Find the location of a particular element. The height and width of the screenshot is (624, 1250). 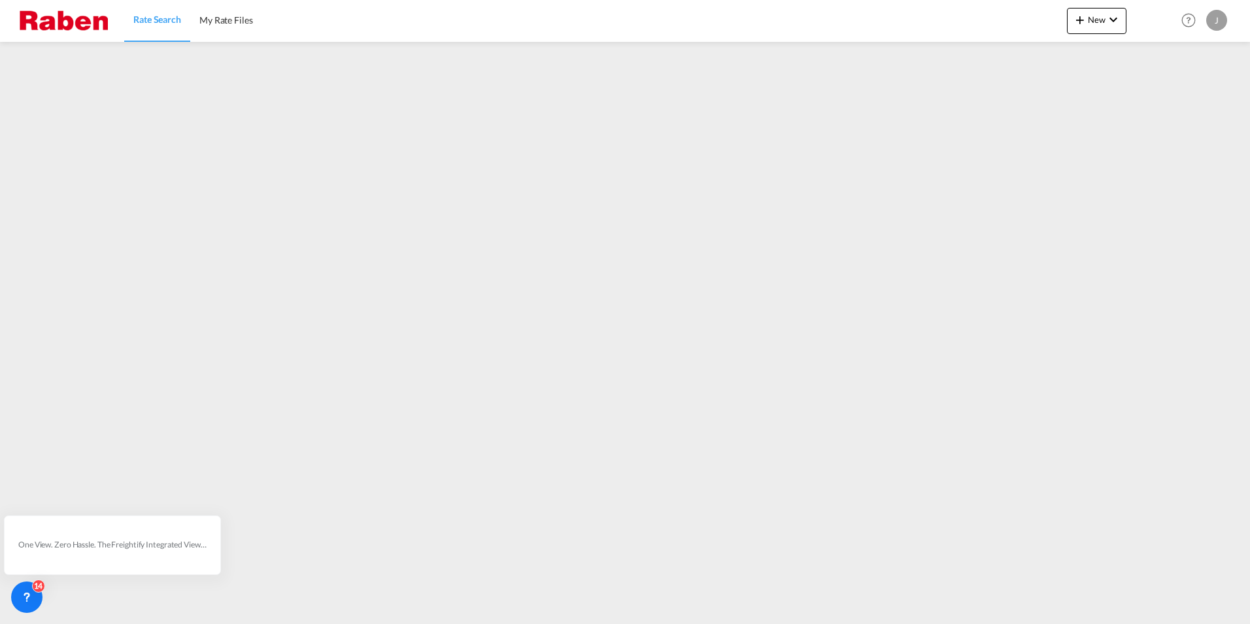

span: Rate Search is located at coordinates (157, 19).